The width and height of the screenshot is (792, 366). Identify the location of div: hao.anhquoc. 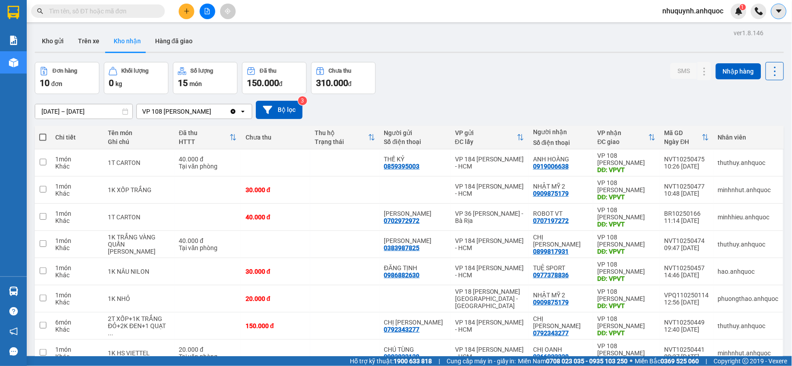
(748, 271).